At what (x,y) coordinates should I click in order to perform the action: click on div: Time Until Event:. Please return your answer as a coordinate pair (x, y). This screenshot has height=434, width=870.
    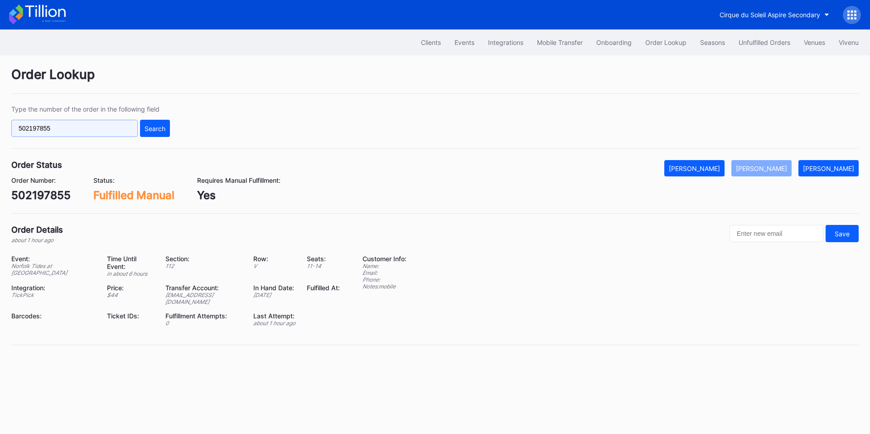
    Looking at the image, I should click on (131, 263).